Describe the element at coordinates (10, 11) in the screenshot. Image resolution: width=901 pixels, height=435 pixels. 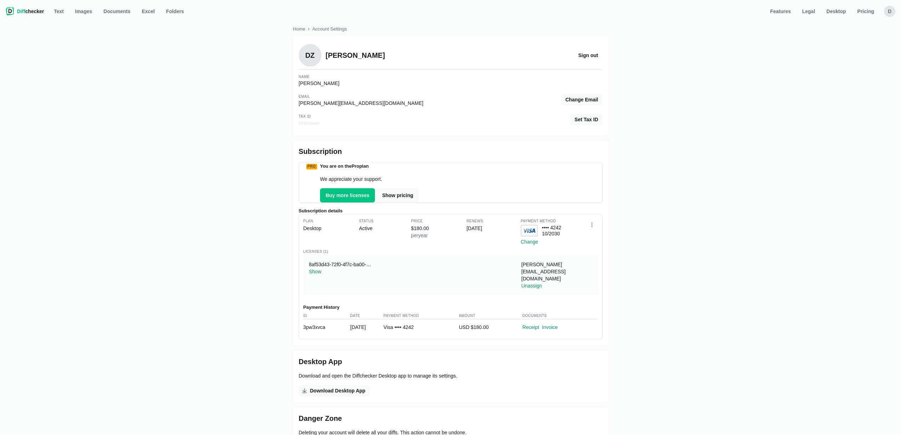
I see `img: Diffchecker logo` at that location.